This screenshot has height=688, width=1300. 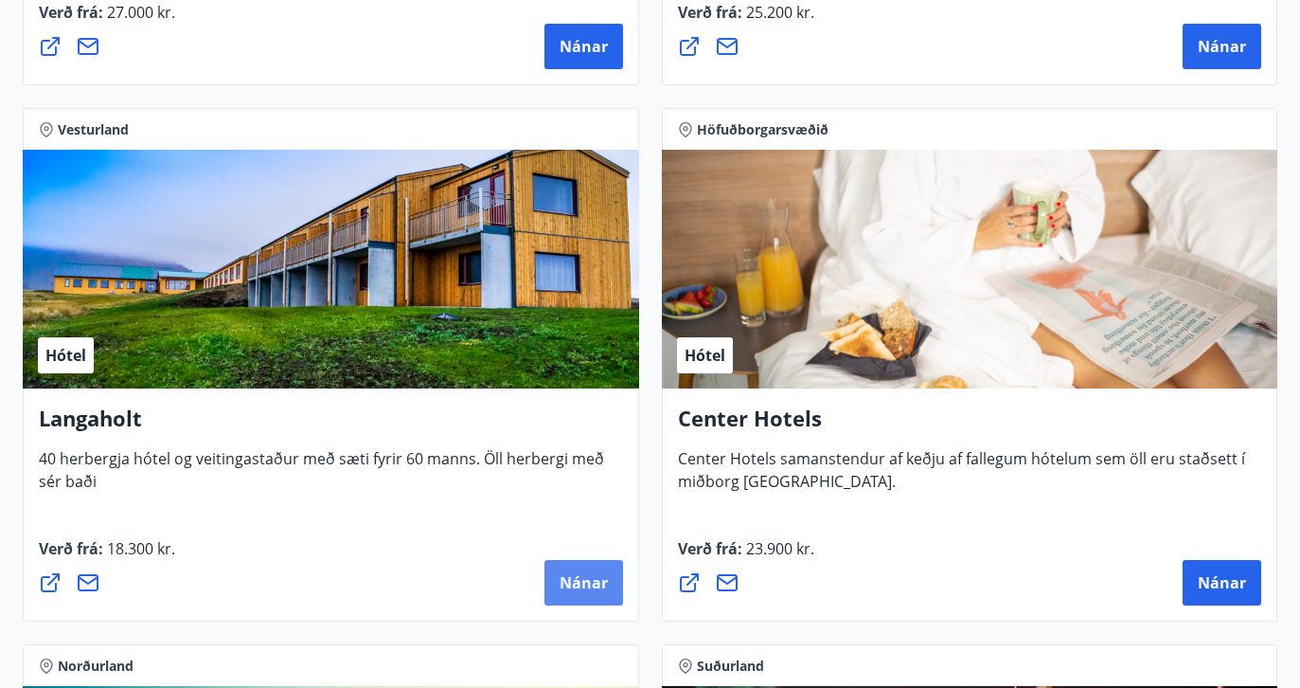 I want to click on span: 18.300 kr., so click(x=139, y=548).